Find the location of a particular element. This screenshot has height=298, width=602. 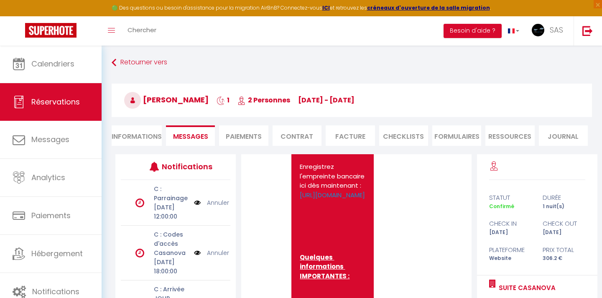

li: Journal is located at coordinates (563, 136).